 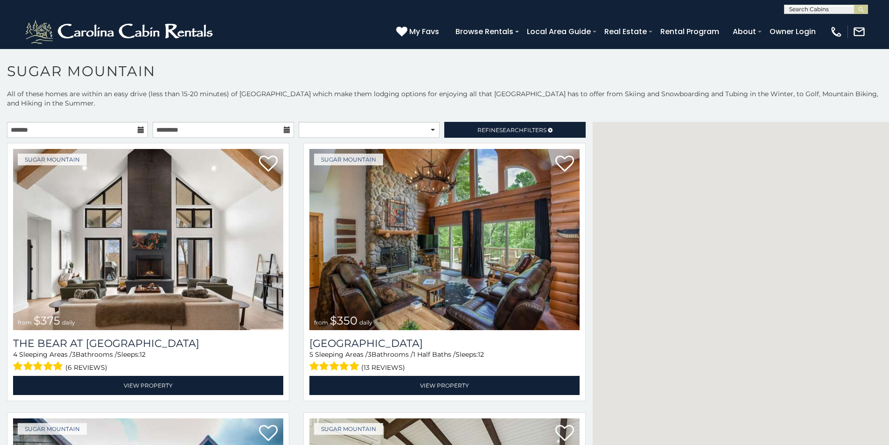 I want to click on span: 1 Half Baths /, so click(x=434, y=354).